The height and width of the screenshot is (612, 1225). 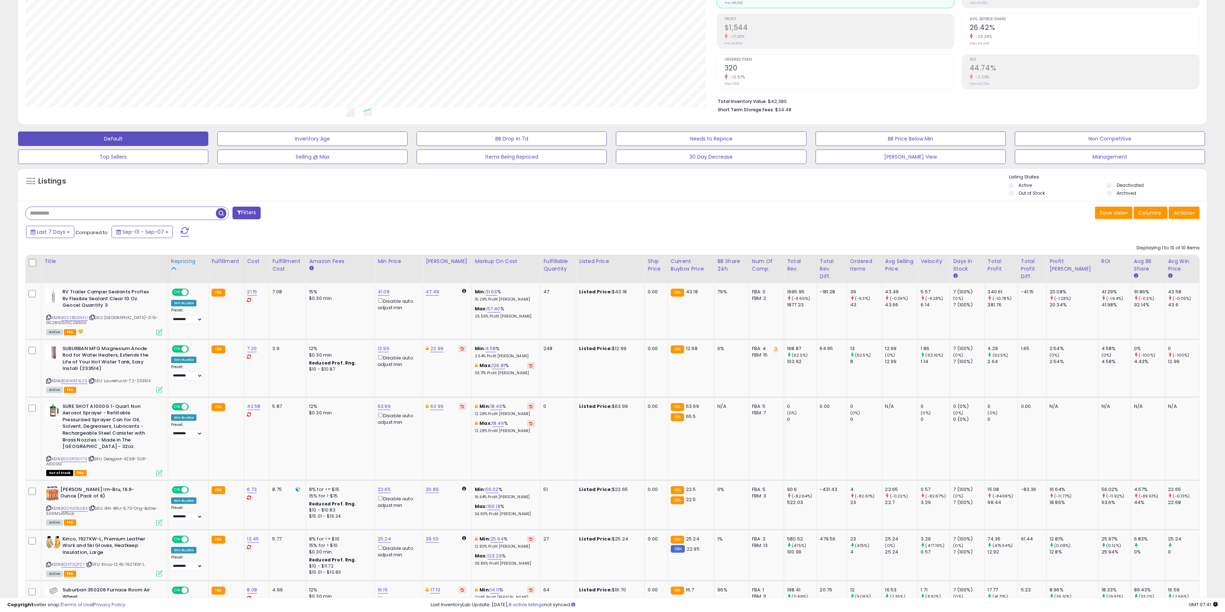 What do you see at coordinates (866, 292) in the screenshot?
I see `div: 39` at bounding box center [866, 292].